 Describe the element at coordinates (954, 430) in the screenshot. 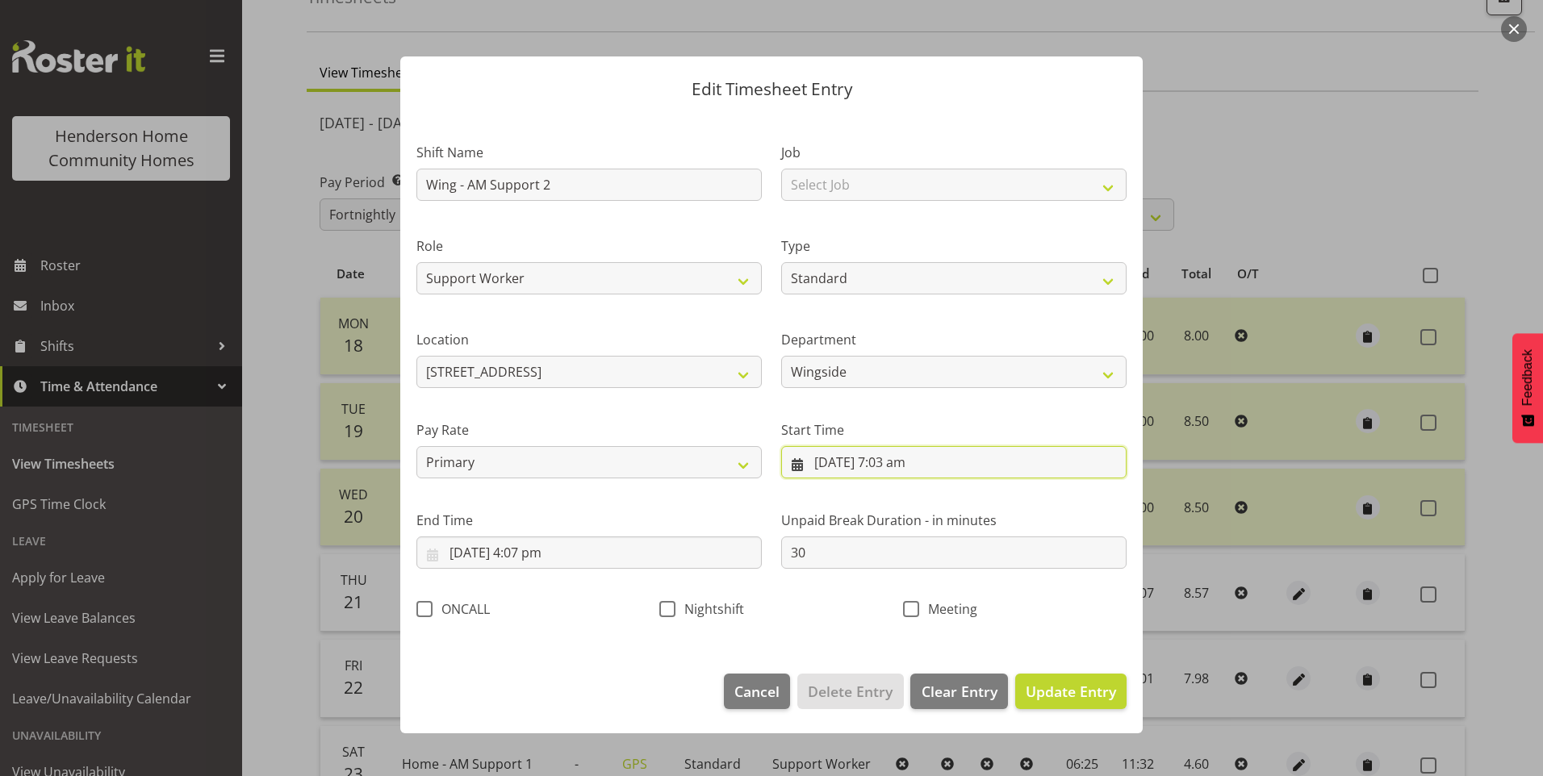

I see `label: Start Time` at that location.